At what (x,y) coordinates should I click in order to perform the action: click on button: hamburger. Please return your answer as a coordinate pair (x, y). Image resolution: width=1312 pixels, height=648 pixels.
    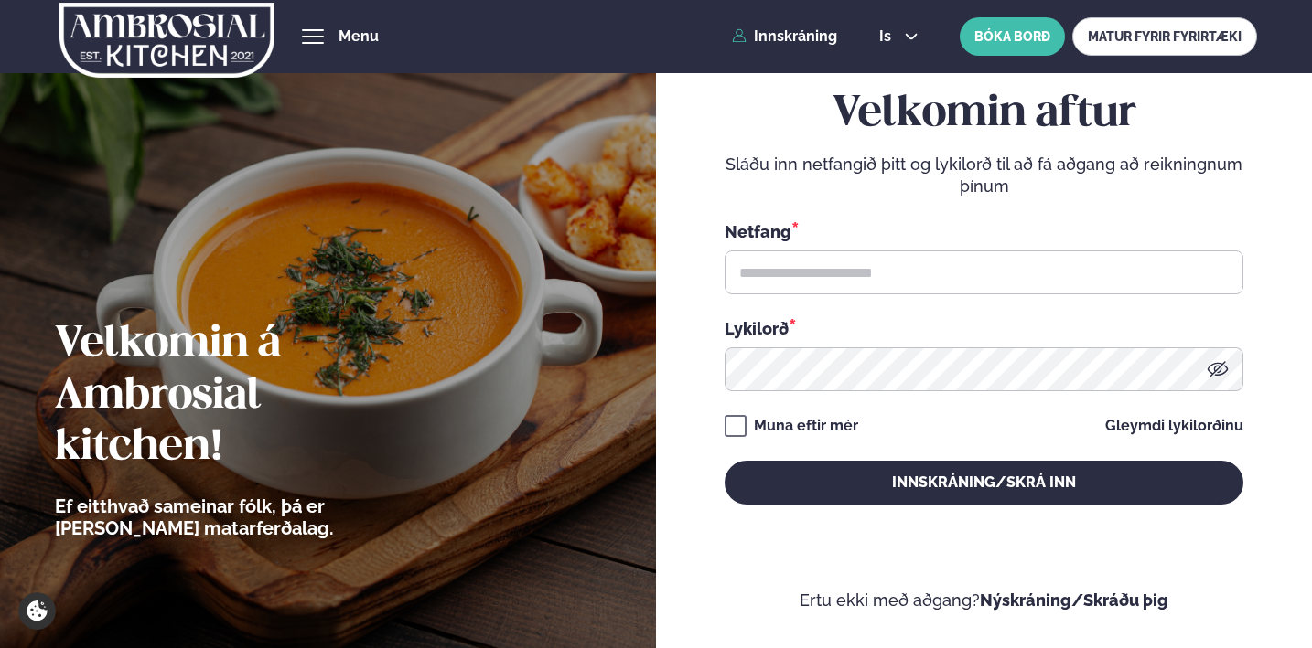
    Looking at the image, I should click on (313, 37).